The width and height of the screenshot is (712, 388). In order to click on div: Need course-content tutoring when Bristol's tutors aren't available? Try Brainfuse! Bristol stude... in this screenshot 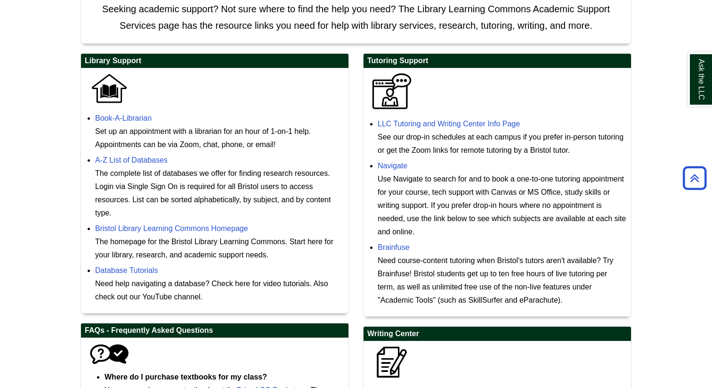, I will do `click(502, 280)`.